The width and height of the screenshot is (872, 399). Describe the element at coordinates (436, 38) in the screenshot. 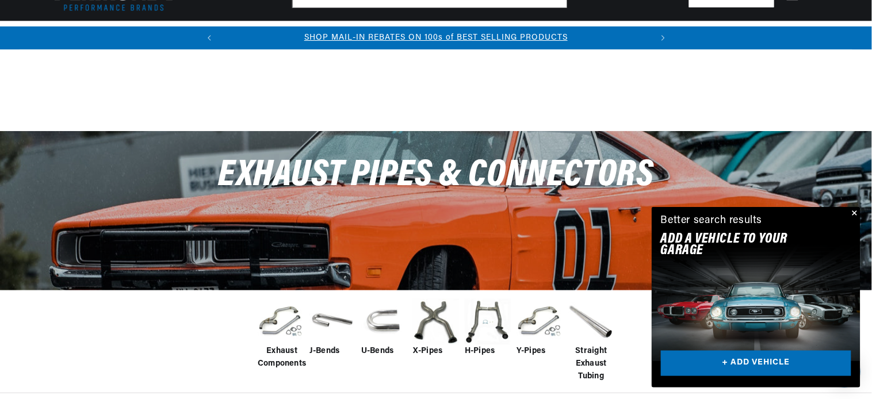

I see `div: Announcement` at that location.